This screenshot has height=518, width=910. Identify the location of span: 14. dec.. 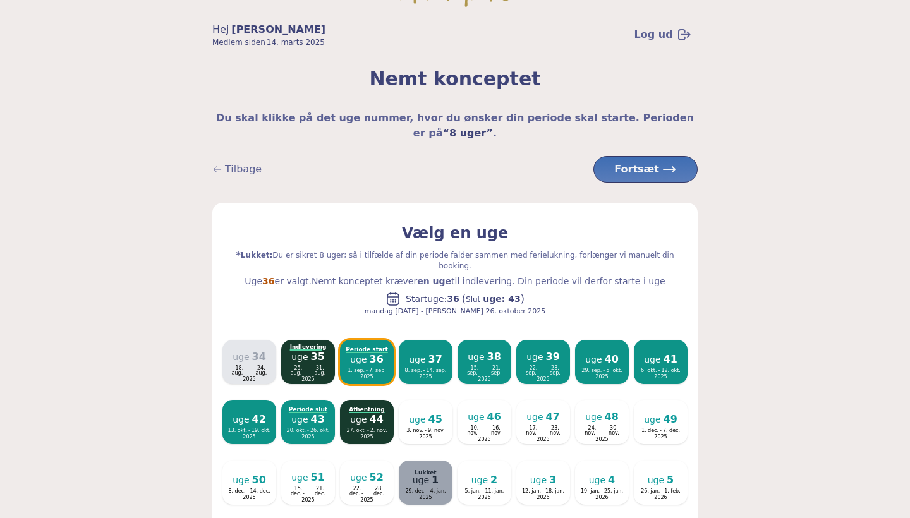
(260, 491).